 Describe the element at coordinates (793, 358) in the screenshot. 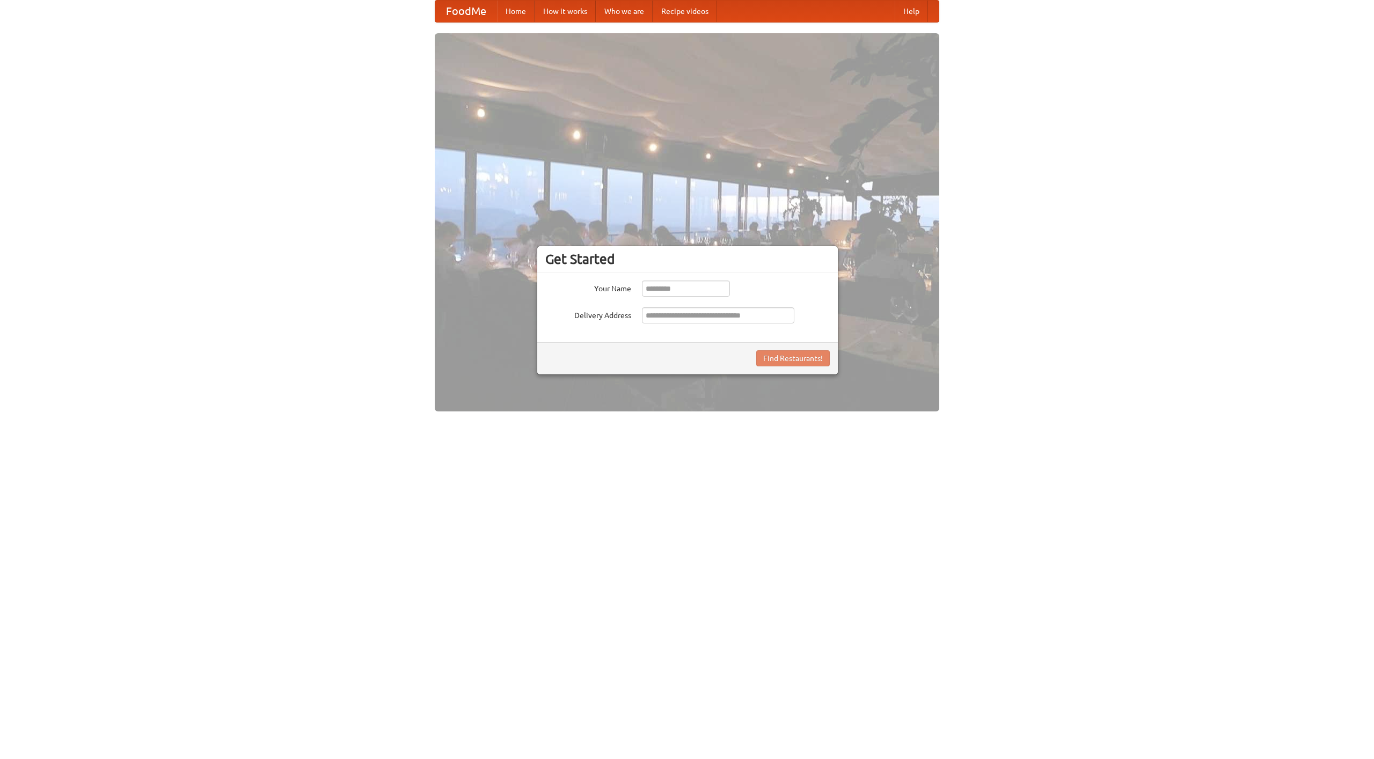

I see `button: Find Restaurants!` at that location.